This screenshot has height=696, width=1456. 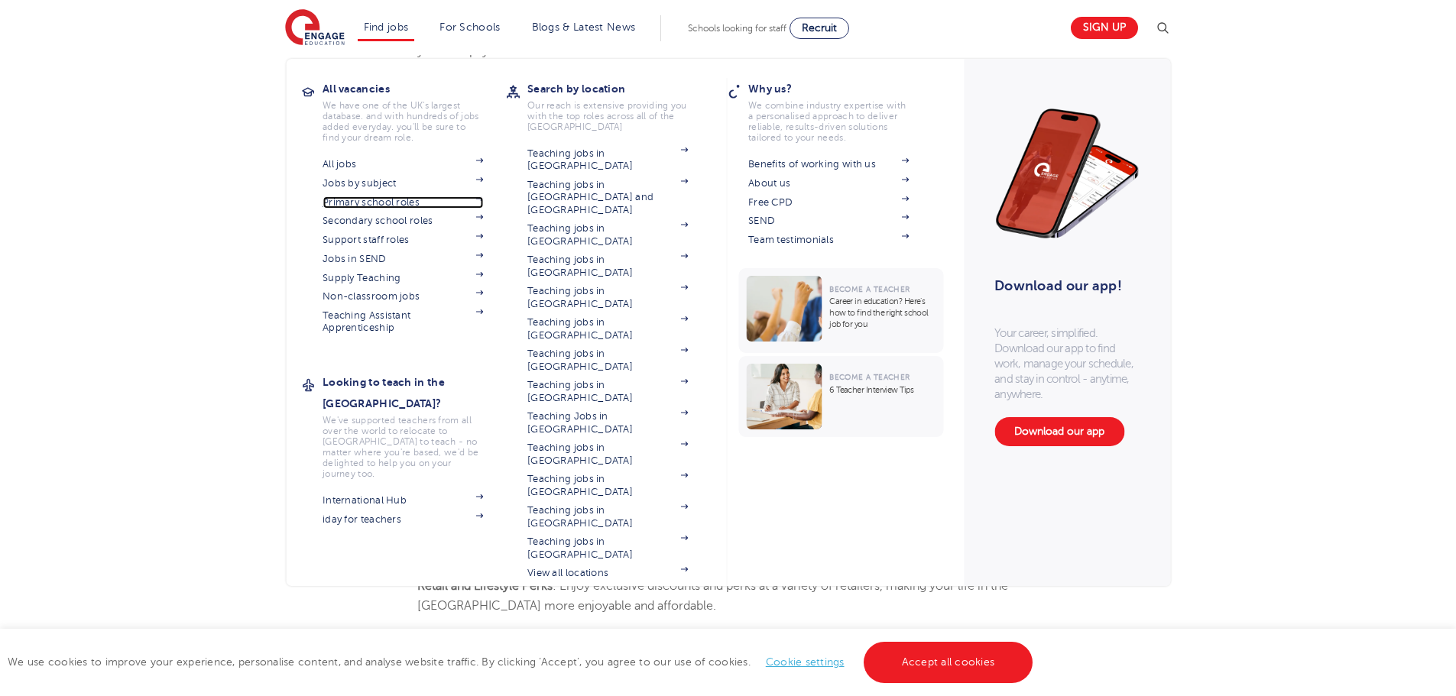 What do you see at coordinates (829, 122) in the screenshot?
I see `p: We combine industry expertise with a personalised approach to deliver reliable, results-driven so...` at bounding box center [829, 122].